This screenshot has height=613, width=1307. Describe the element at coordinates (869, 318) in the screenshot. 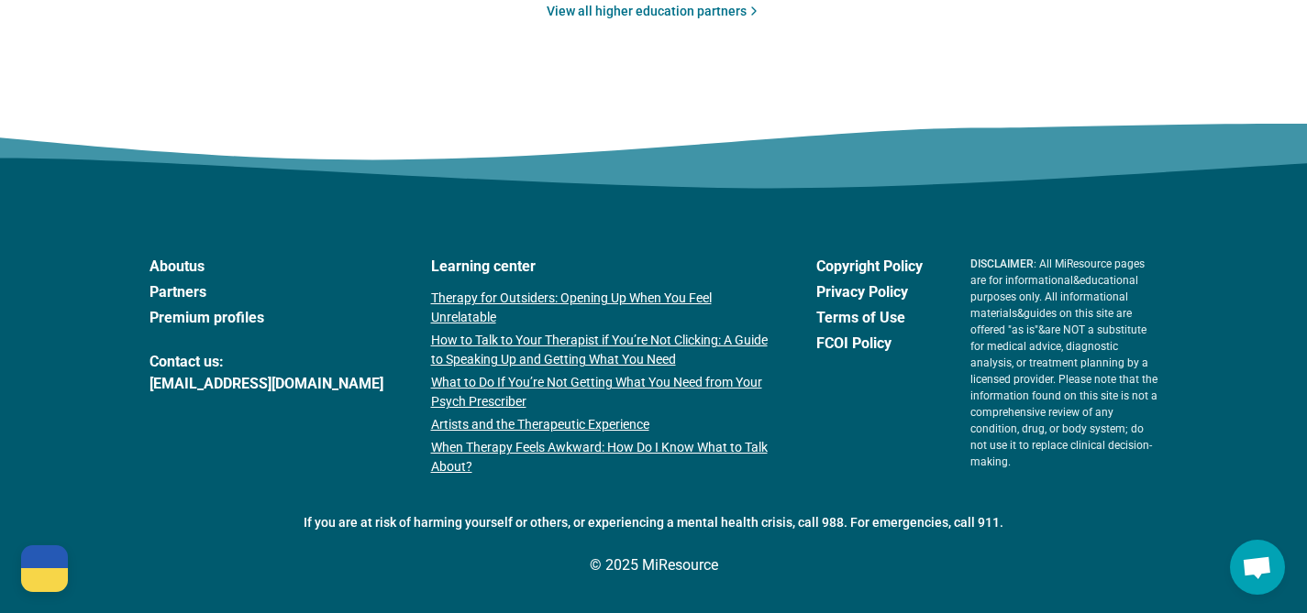

I see `a: Terms of Use` at that location.